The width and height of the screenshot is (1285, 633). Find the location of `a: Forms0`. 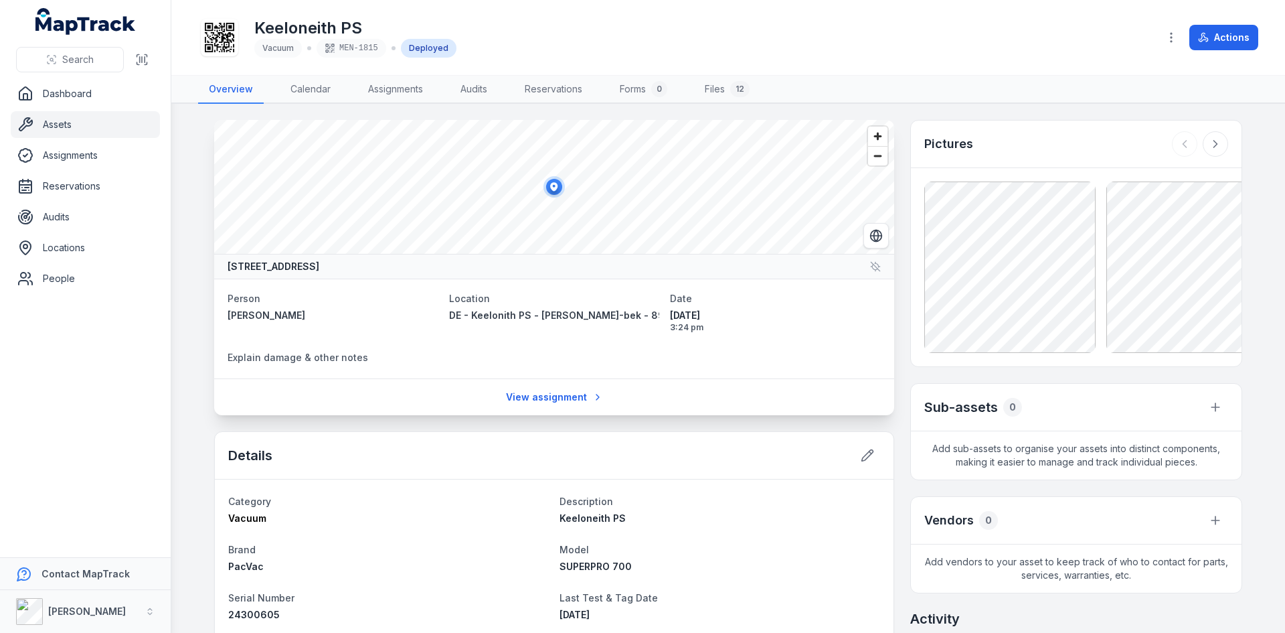

a: Forms0 is located at coordinates (643, 90).